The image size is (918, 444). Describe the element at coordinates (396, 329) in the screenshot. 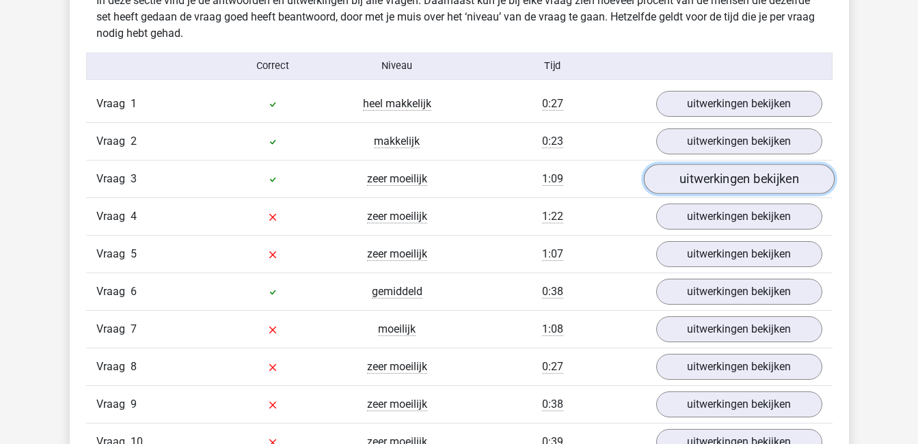

I see `span: moeilijk` at that location.